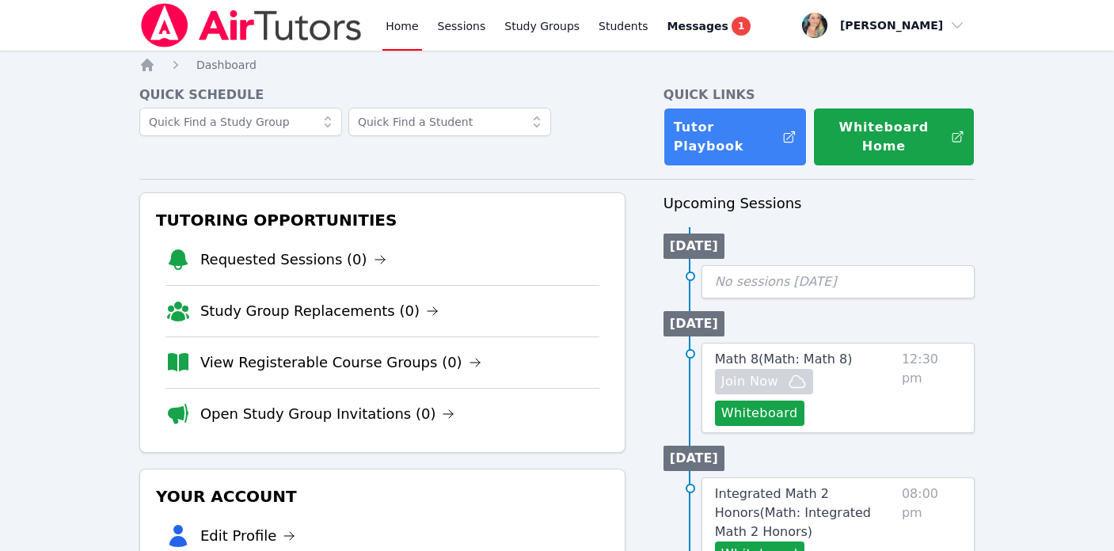 This screenshot has height=551, width=1114. I want to click on img: Air Tutors, so click(251, 25).